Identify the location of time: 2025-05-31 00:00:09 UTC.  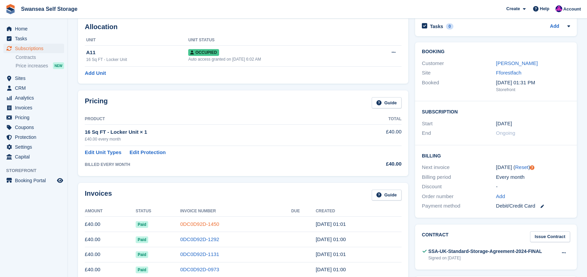
(331, 269).